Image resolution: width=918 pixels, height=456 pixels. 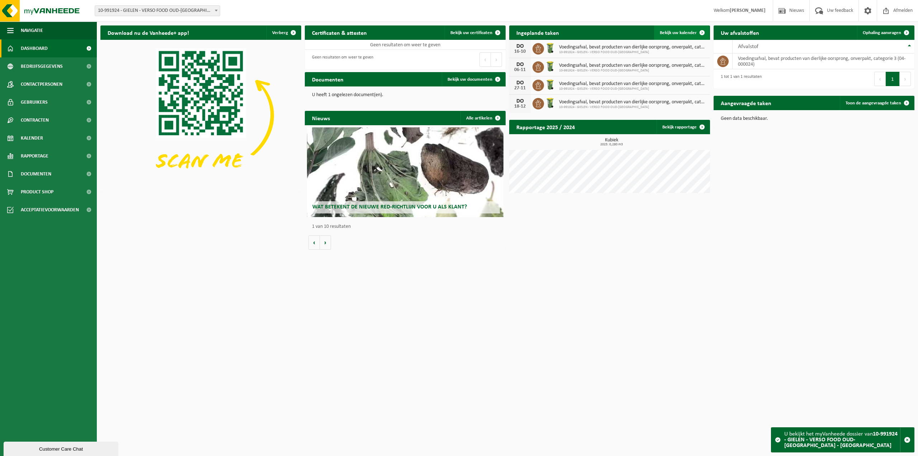 What do you see at coordinates (50, 210) in the screenshot?
I see `span: Acceptatievoorwaarden` at bounding box center [50, 210].